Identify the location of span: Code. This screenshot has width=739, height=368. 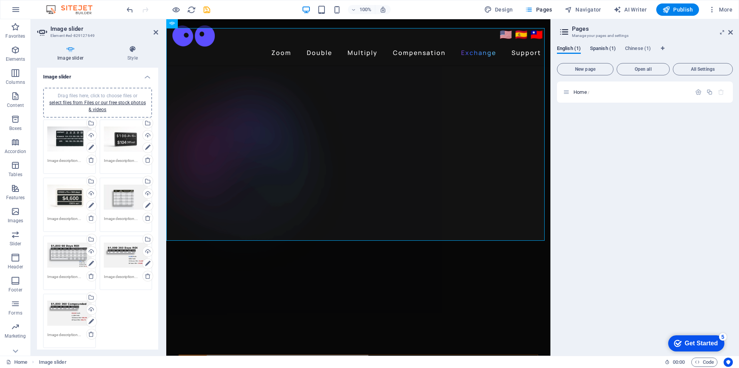
(705, 363).